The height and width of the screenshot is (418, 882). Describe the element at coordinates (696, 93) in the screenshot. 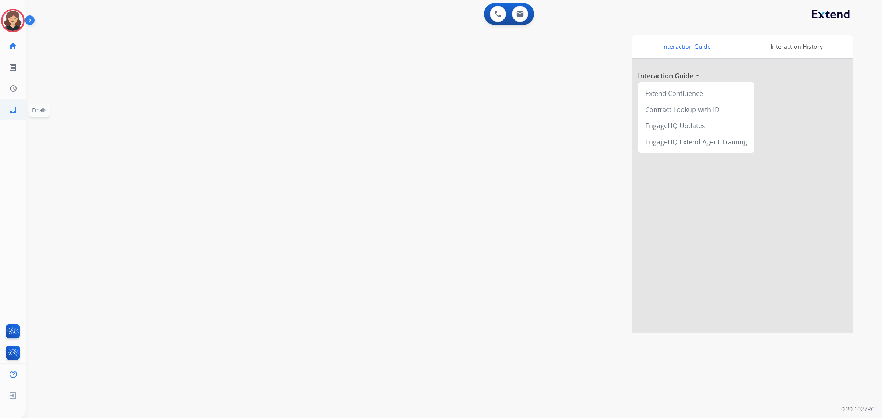

I see `div: Extend Confluence` at that location.